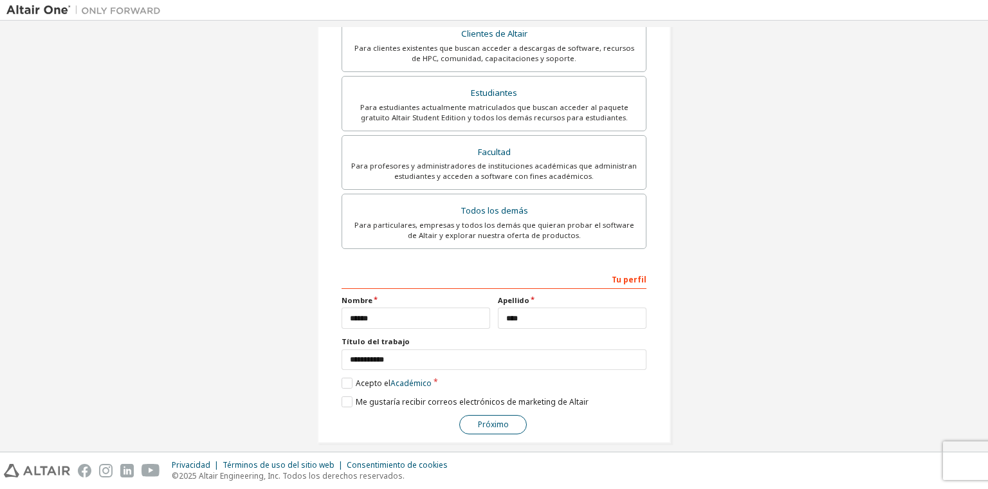 This screenshot has height=489, width=988. I want to click on label: Título del trabajo, so click(494, 342).